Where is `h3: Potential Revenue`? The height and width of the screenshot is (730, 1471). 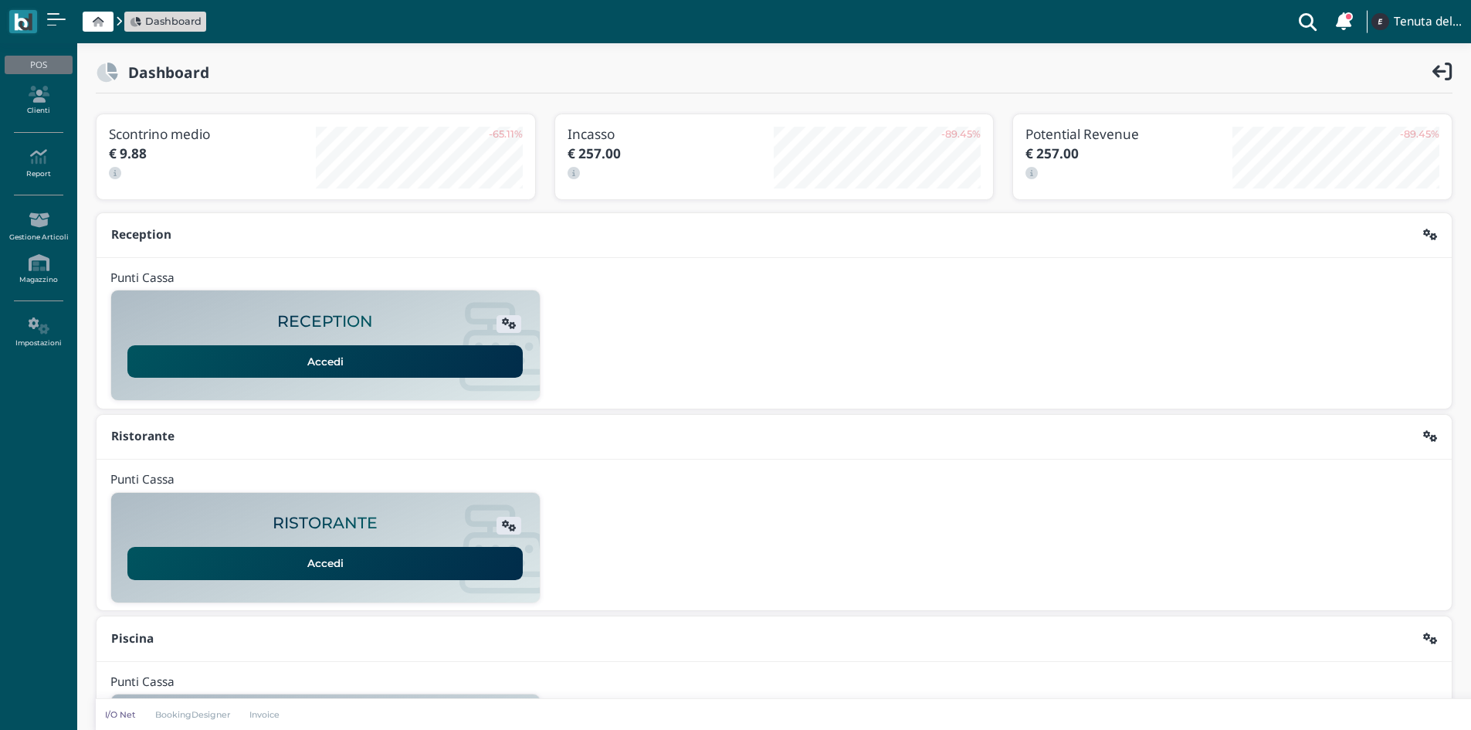 h3: Potential Revenue is located at coordinates (1129, 134).